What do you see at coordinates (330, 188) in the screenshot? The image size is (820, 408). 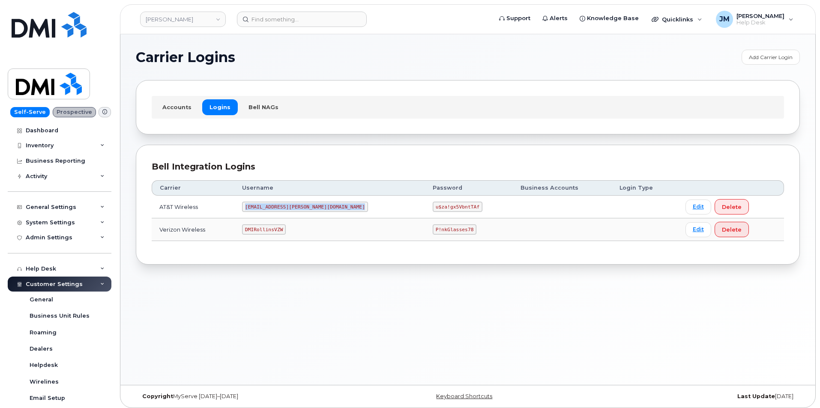 I see `th: Username` at bounding box center [330, 188].